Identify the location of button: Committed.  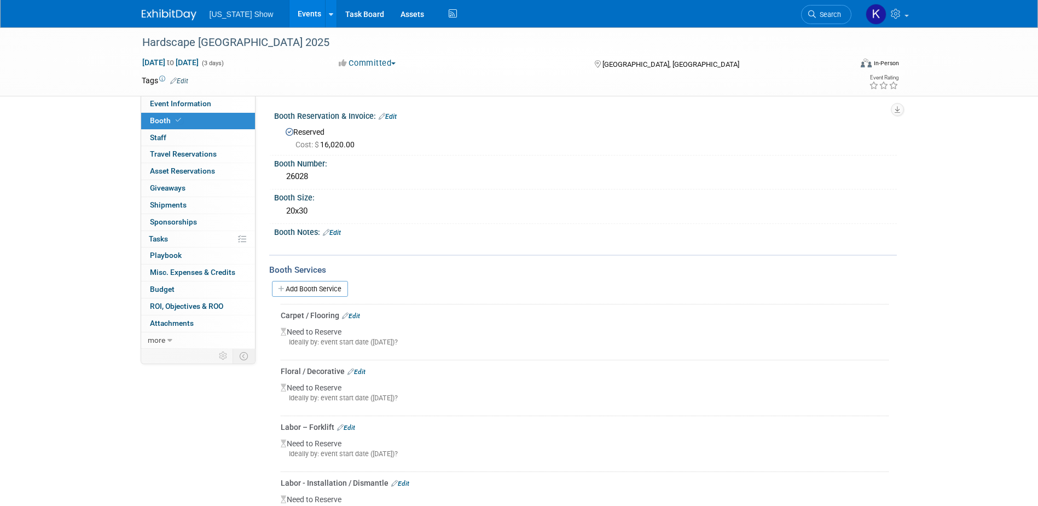
(367, 63).